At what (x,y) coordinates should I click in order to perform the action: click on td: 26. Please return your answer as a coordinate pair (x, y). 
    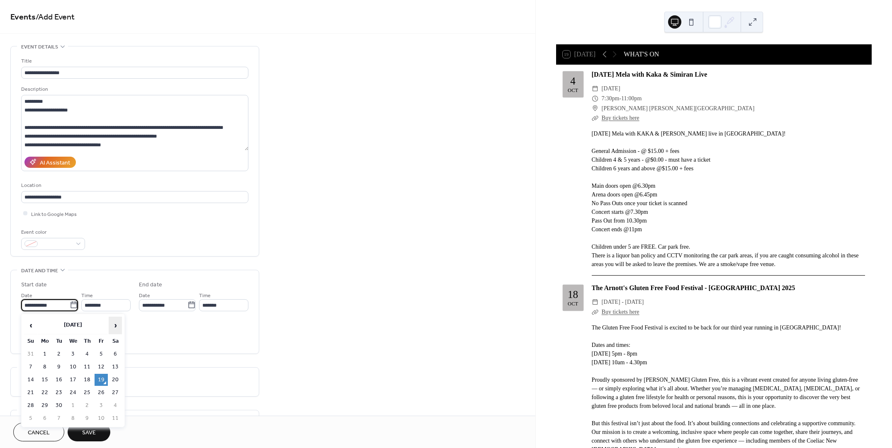
    Looking at the image, I should click on (101, 393).